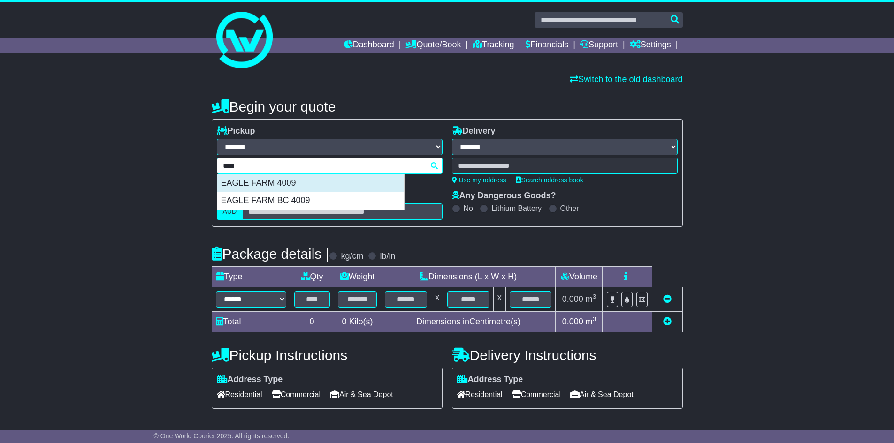  What do you see at coordinates (311, 183) in the screenshot?
I see `div: EAGLE FARM 4009` at bounding box center [311, 183].